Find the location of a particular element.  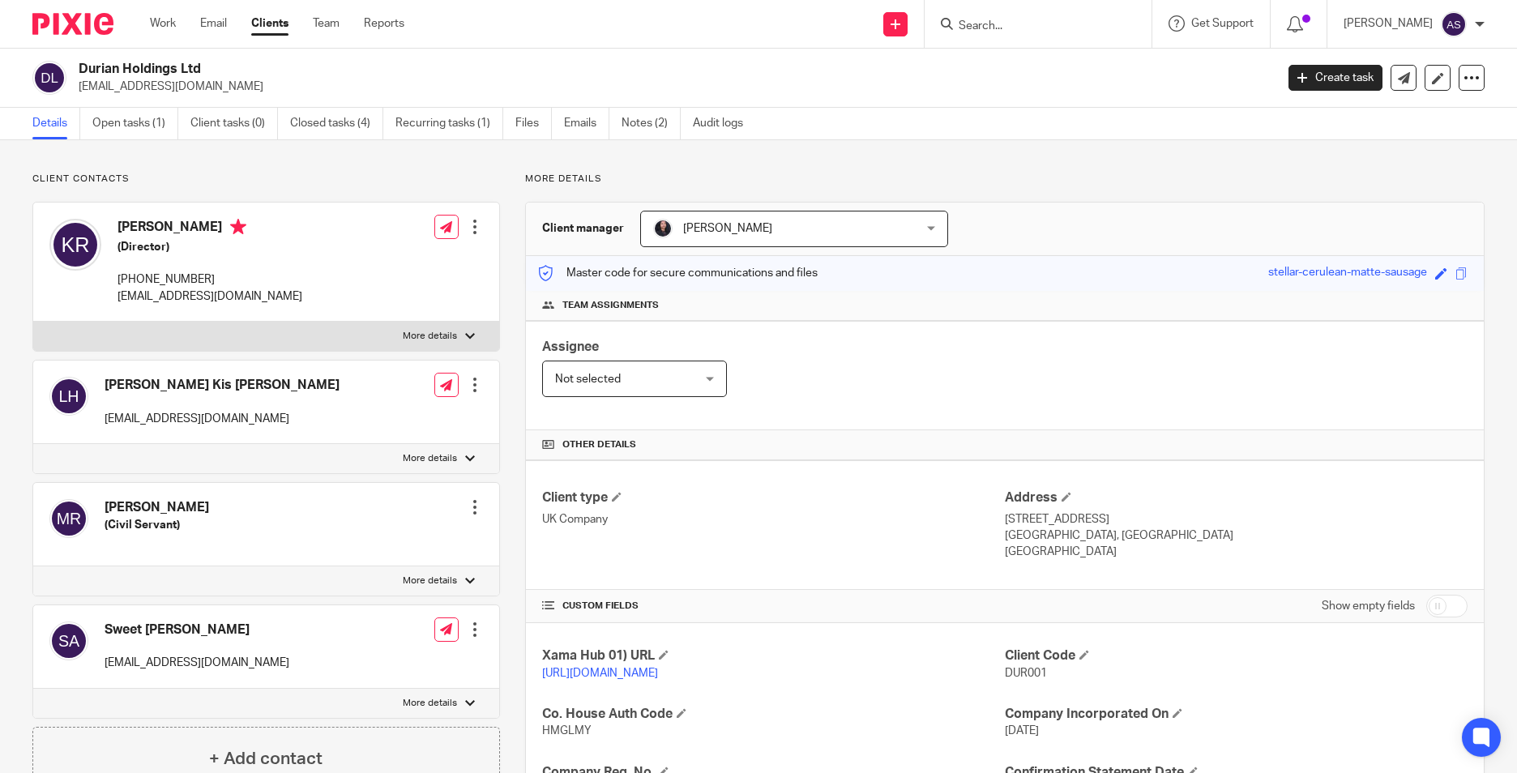

a: Files is located at coordinates (533, 123).